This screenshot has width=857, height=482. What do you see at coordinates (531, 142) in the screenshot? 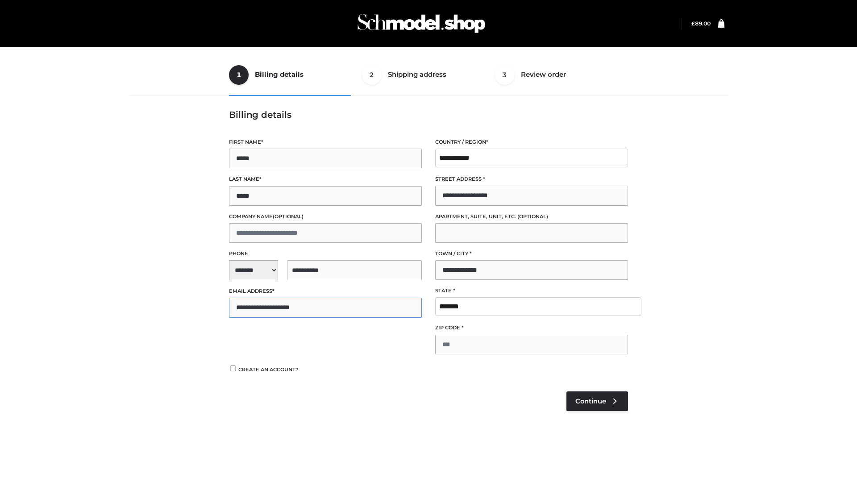
I see `label: Country / Region` at bounding box center [531, 142].